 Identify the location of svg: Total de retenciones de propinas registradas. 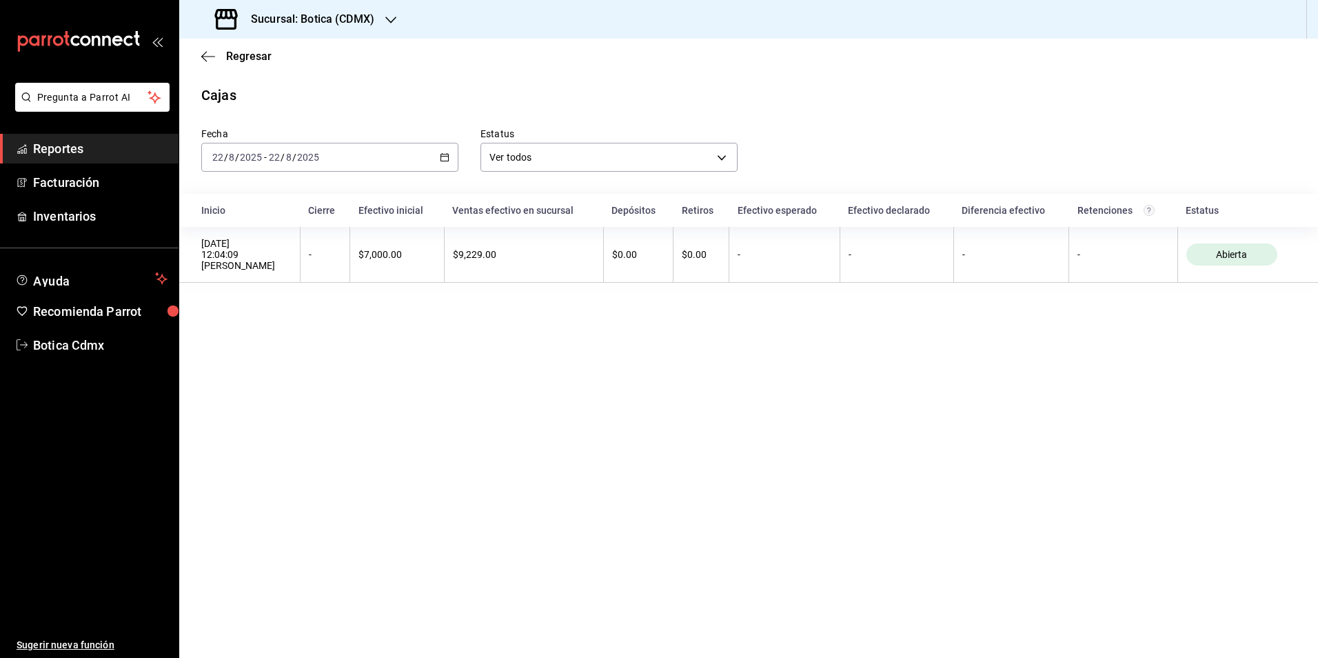
(1149, 210).